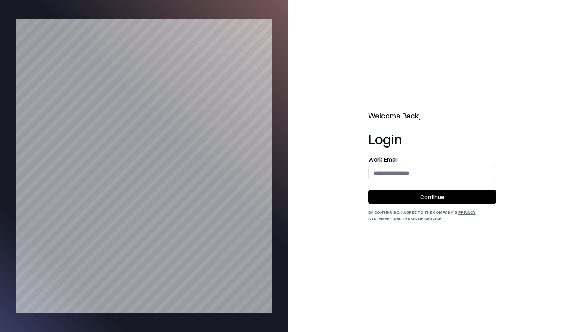 This screenshot has width=576, height=332. I want to click on h1: Login, so click(432, 139).